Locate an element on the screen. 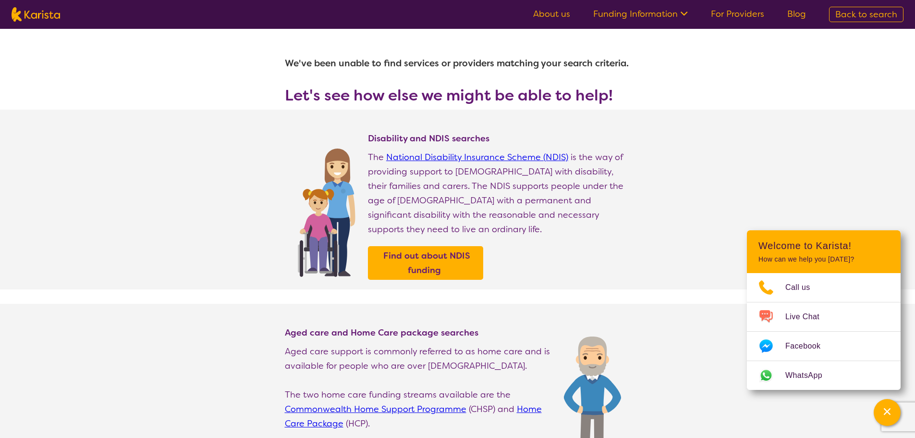 The width and height of the screenshot is (915, 438). button: Channel Menu is located at coordinates (887, 412).